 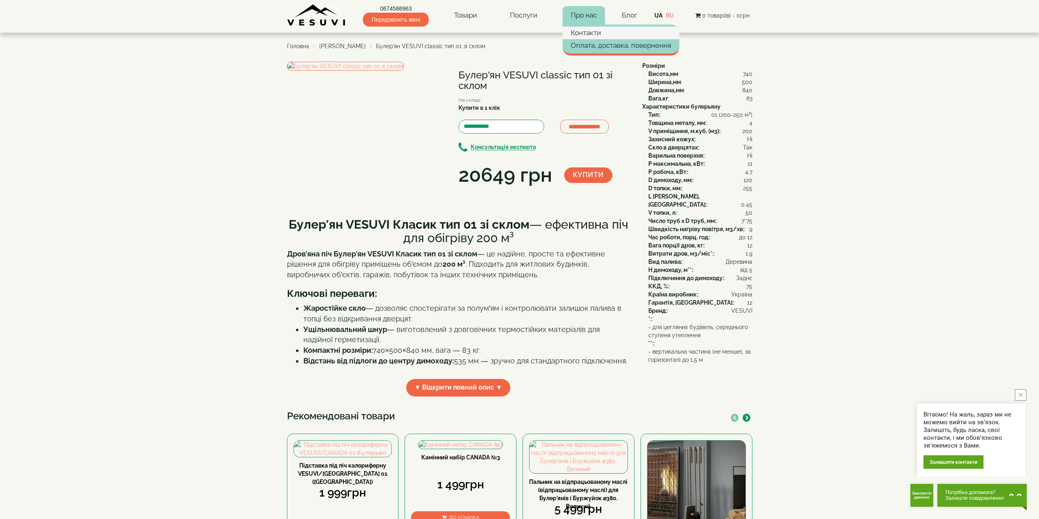 I want to click on img: Камінний набір CANADA №3, so click(x=461, y=445).